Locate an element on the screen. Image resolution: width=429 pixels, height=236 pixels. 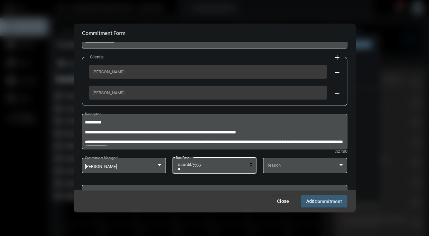
button: AddCommitment is located at coordinates (324, 201).